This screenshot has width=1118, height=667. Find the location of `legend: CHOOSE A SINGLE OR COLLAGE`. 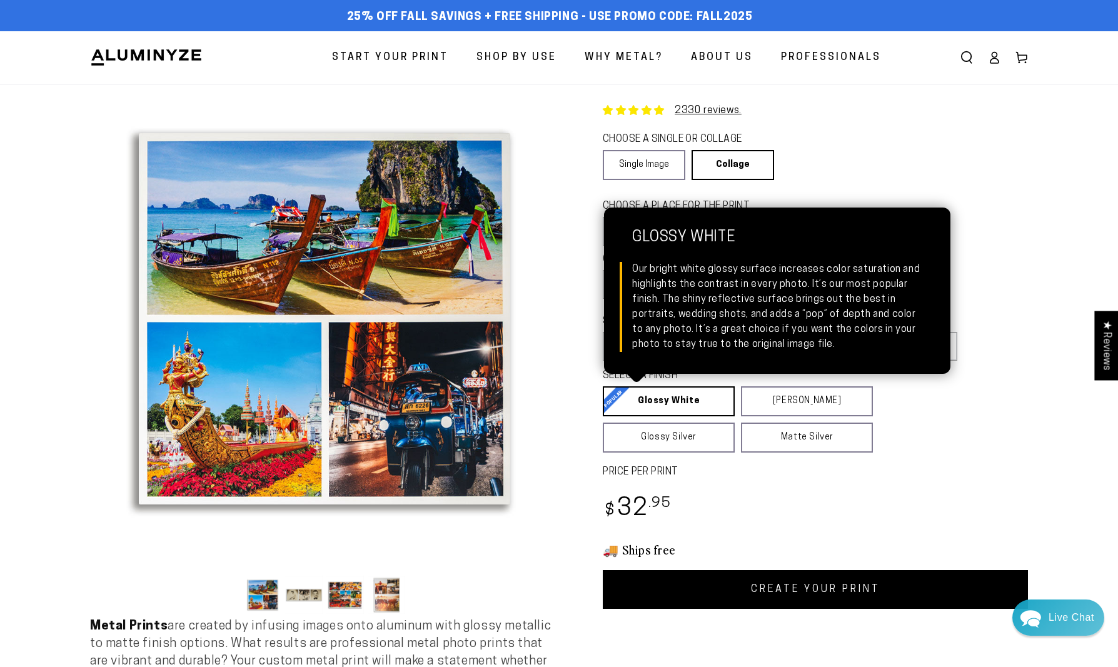

legend: CHOOSE A SINGLE OR COLLAGE is located at coordinates (683, 139).